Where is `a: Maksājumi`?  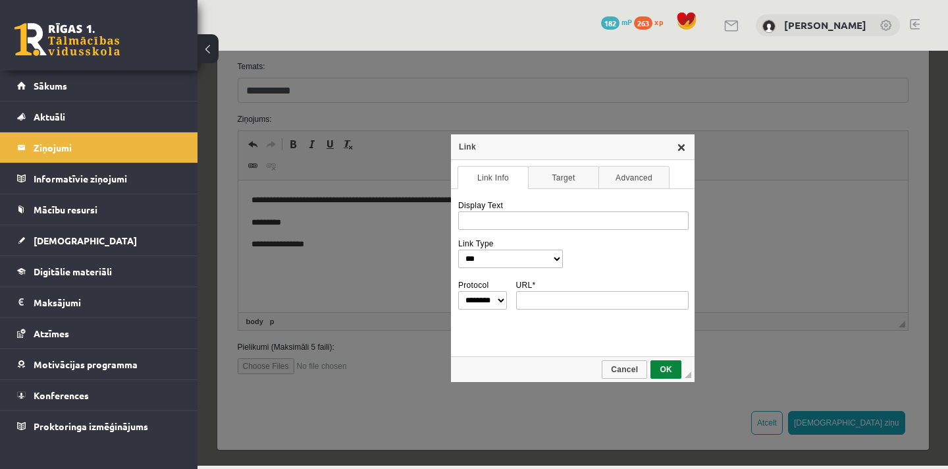 a: Maksājumi is located at coordinates (99, 302).